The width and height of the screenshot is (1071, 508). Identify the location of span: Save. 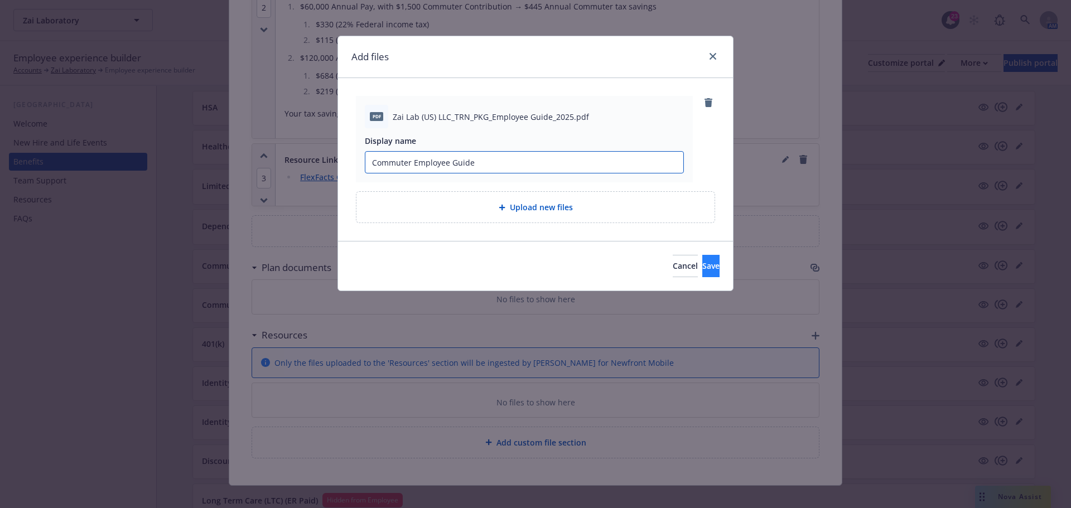
(710, 265).